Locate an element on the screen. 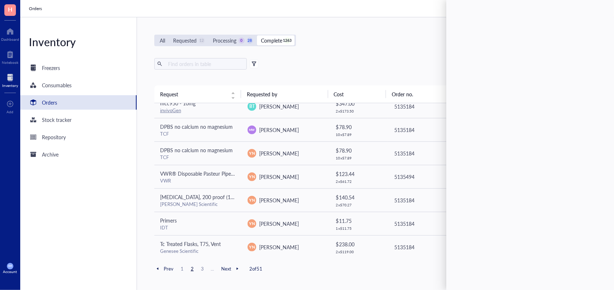 The width and height of the screenshot is (614, 290). span: H is located at coordinates (10, 9).